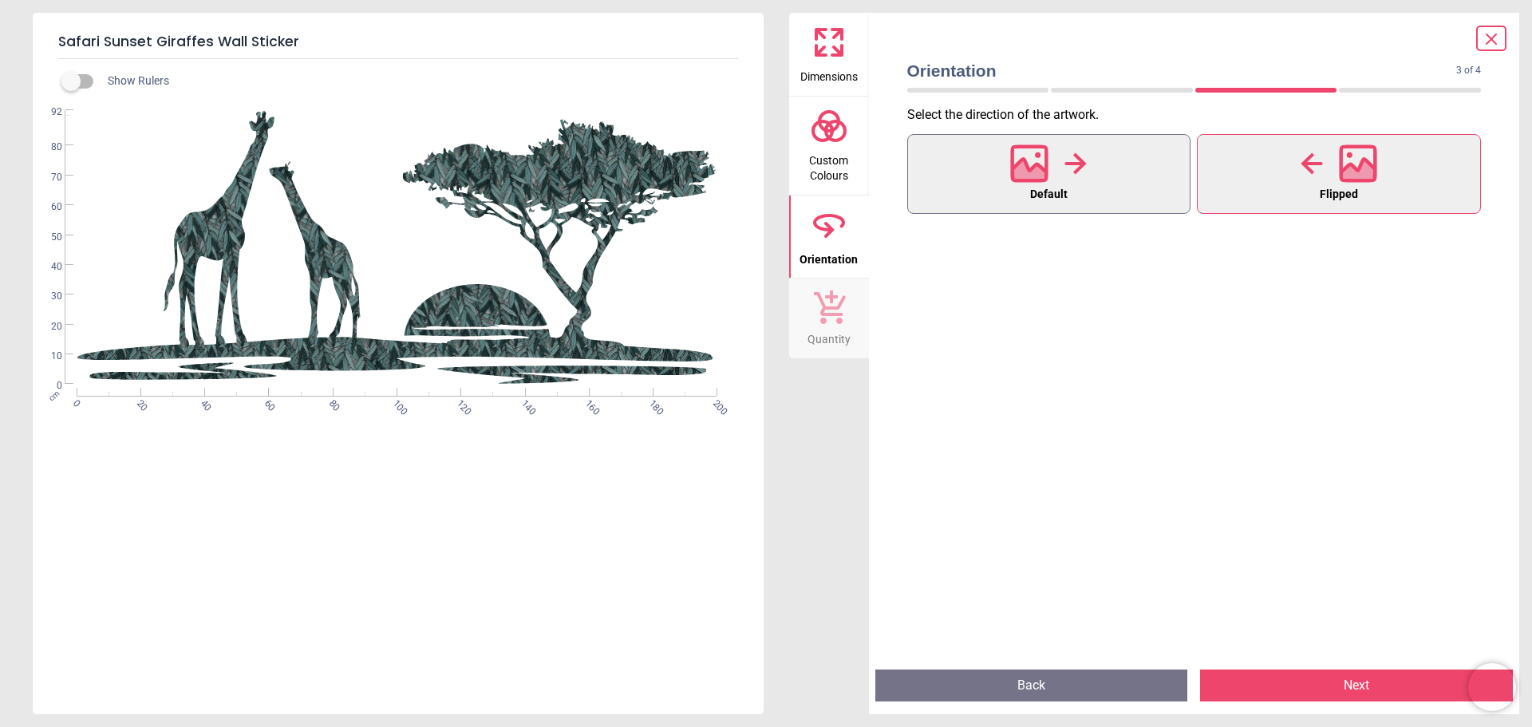  What do you see at coordinates (417, 81) in the screenshot?
I see `div: Show Rulers` at bounding box center [417, 81].